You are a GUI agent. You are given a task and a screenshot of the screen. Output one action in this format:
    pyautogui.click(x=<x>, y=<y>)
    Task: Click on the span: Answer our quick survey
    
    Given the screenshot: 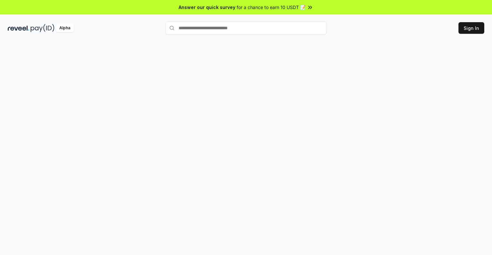 What is the action you would take?
    pyautogui.click(x=207, y=7)
    